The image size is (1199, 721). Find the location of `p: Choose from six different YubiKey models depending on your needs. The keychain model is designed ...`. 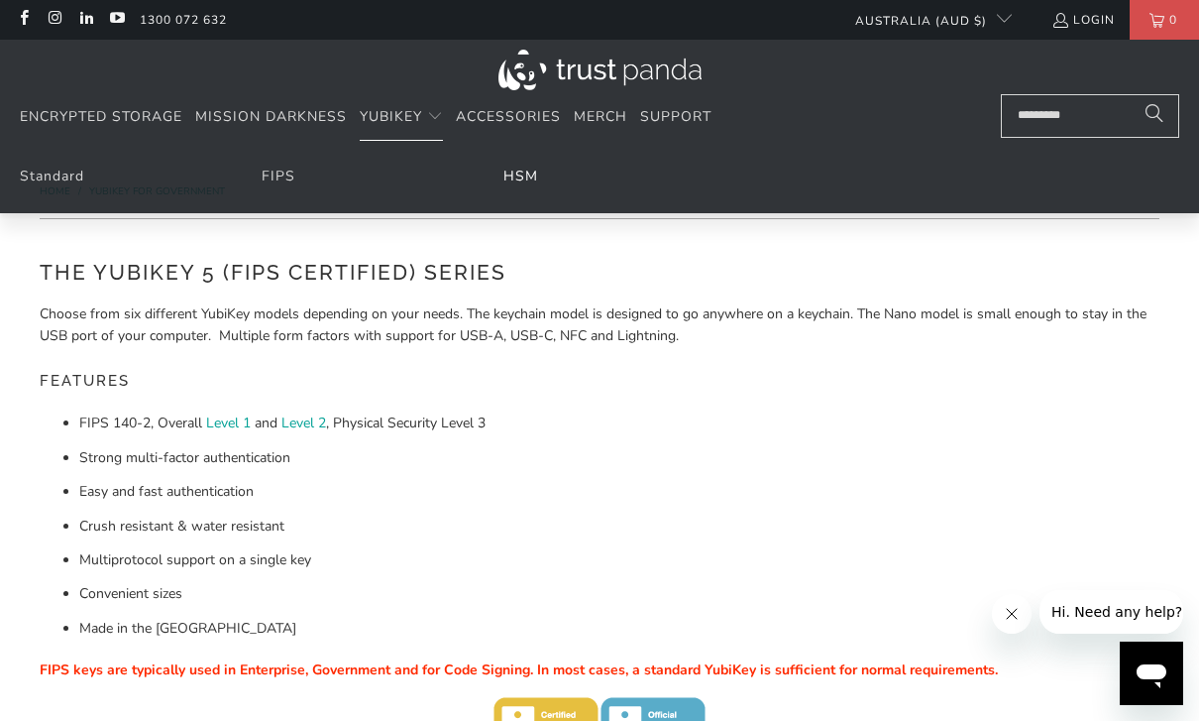

p: Choose from six different YubiKey models depending on your needs. The keychain model is designed ... is located at coordinates (600, 325).